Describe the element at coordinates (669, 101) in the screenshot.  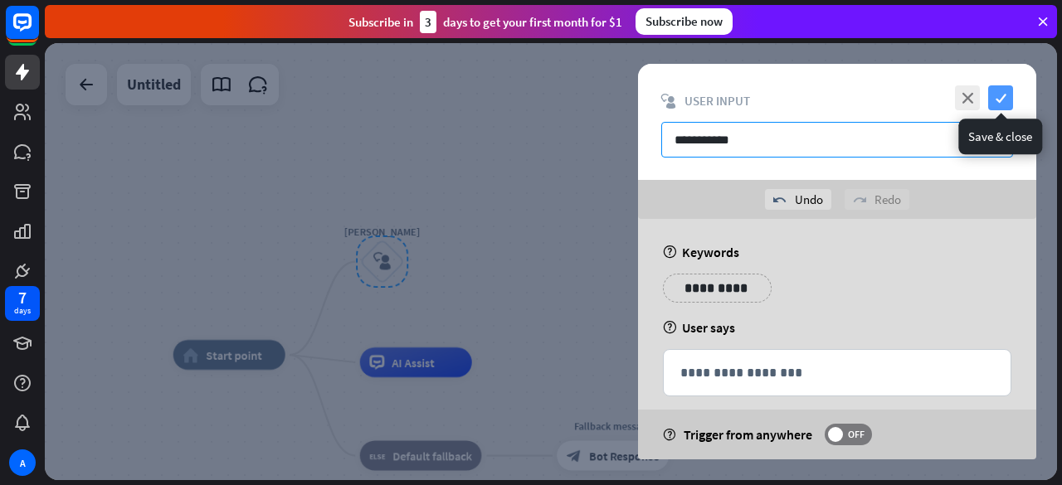
I see `i: block_user_input` at that location.